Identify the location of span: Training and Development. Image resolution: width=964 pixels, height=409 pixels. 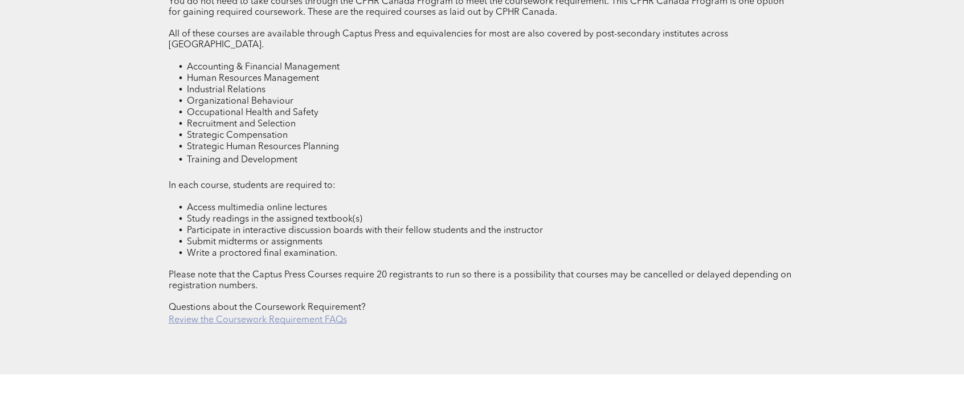
(242, 160).